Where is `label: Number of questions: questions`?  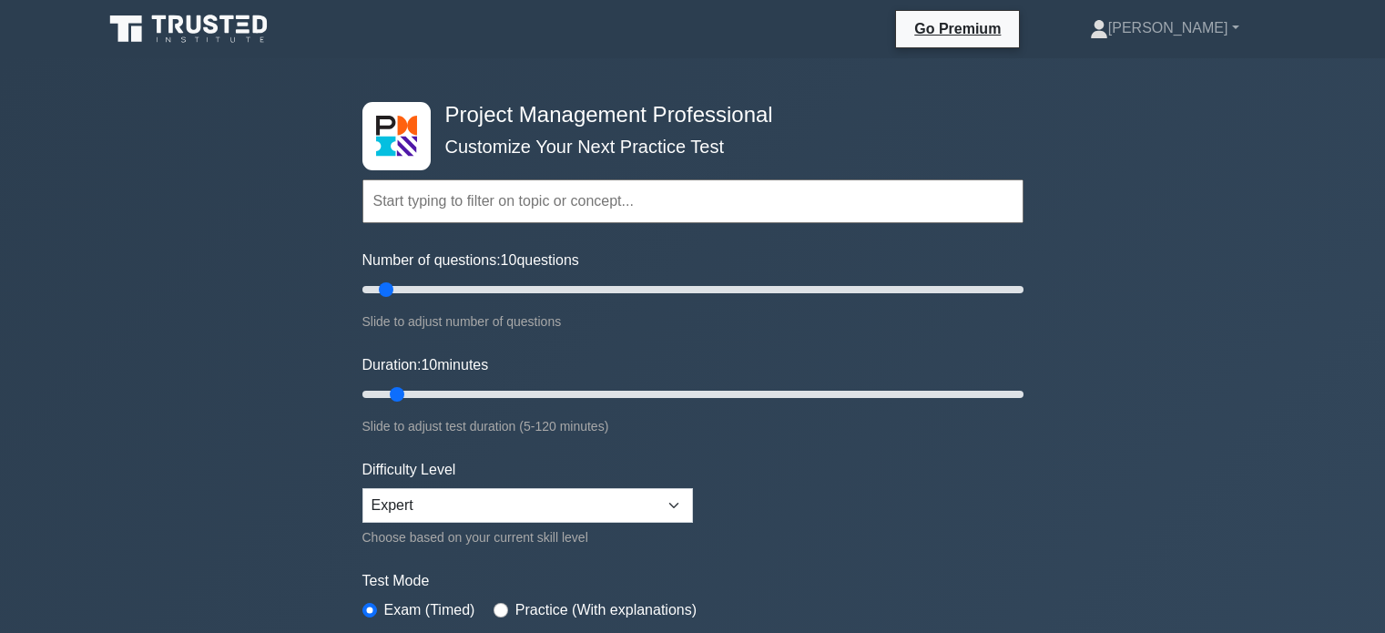
label: Number of questions: questions is located at coordinates (471, 260).